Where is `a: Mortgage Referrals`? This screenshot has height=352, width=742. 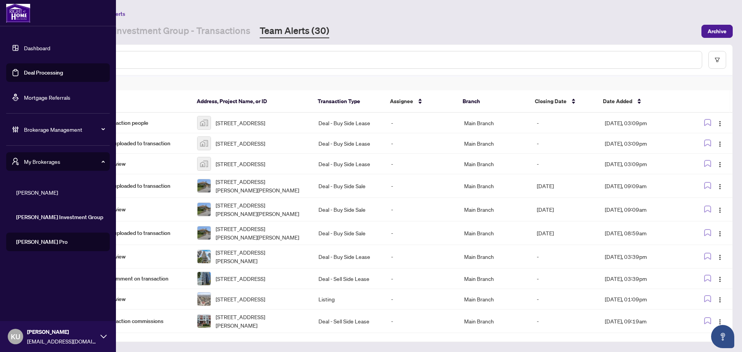
a: Mortgage Referrals is located at coordinates (47, 97).